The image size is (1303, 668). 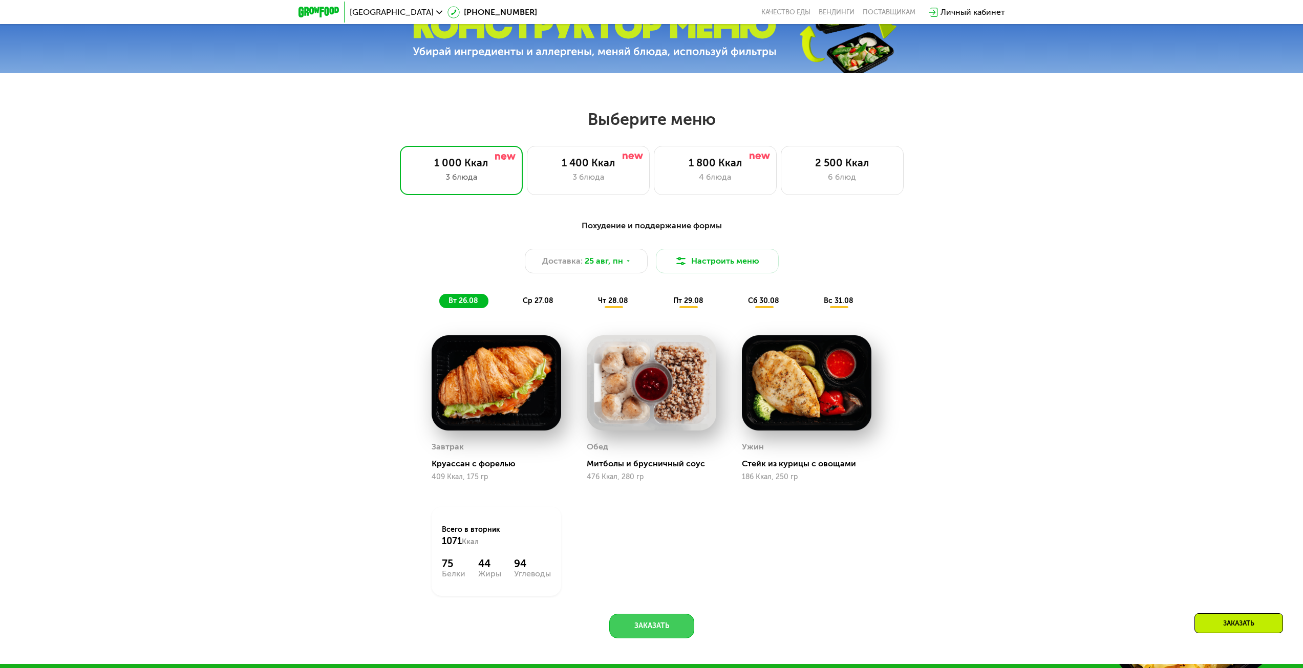 What do you see at coordinates (655, 464) in the screenshot?
I see `div: Митболы и брусничный соус` at bounding box center [655, 464].